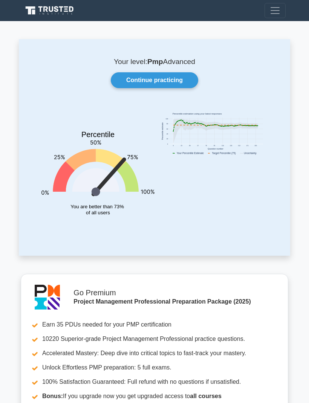 This screenshot has height=403, width=309. I want to click on text: 60, so click(167, 129).